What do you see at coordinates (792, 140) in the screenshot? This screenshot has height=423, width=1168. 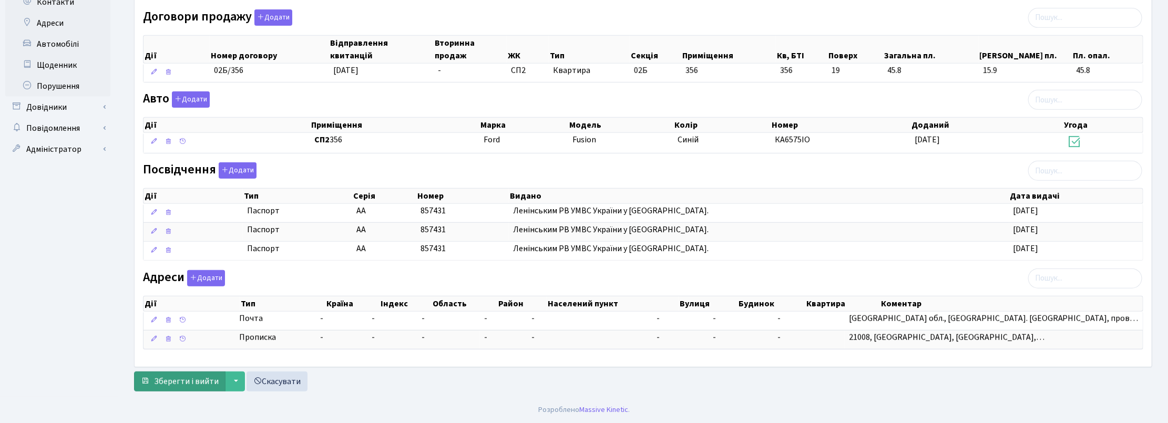 I see `span: КА6575ІО` at bounding box center [792, 140].